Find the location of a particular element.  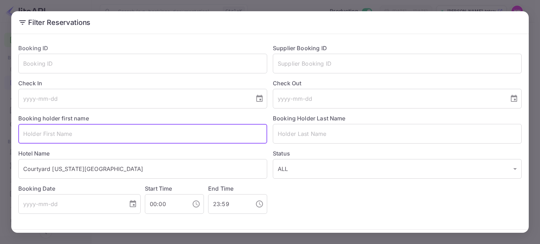

input: Supplier Booking ID is located at coordinates (397, 64).